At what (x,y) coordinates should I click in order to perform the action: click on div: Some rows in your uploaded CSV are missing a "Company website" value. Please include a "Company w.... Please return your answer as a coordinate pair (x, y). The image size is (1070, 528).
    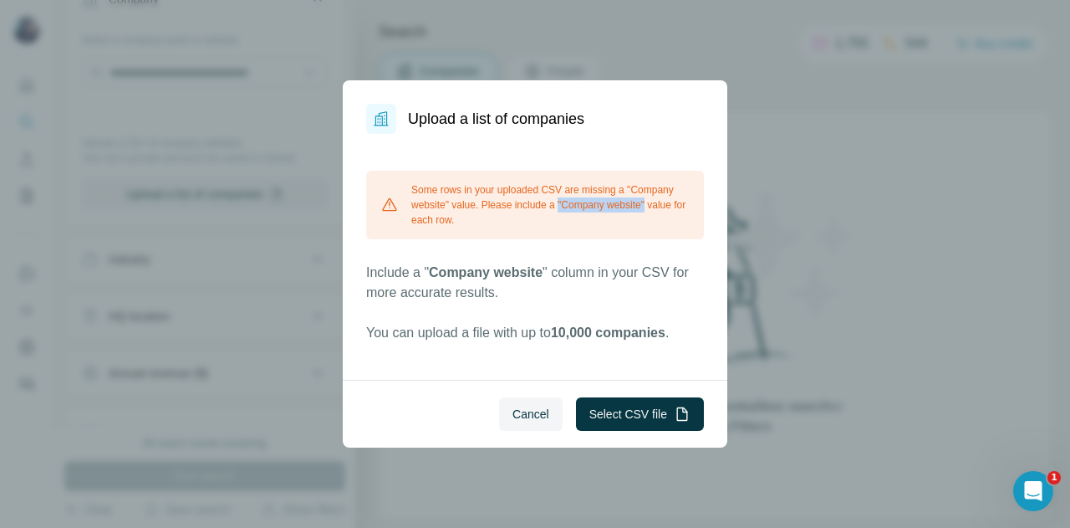
    Looking at the image, I should click on (535, 205).